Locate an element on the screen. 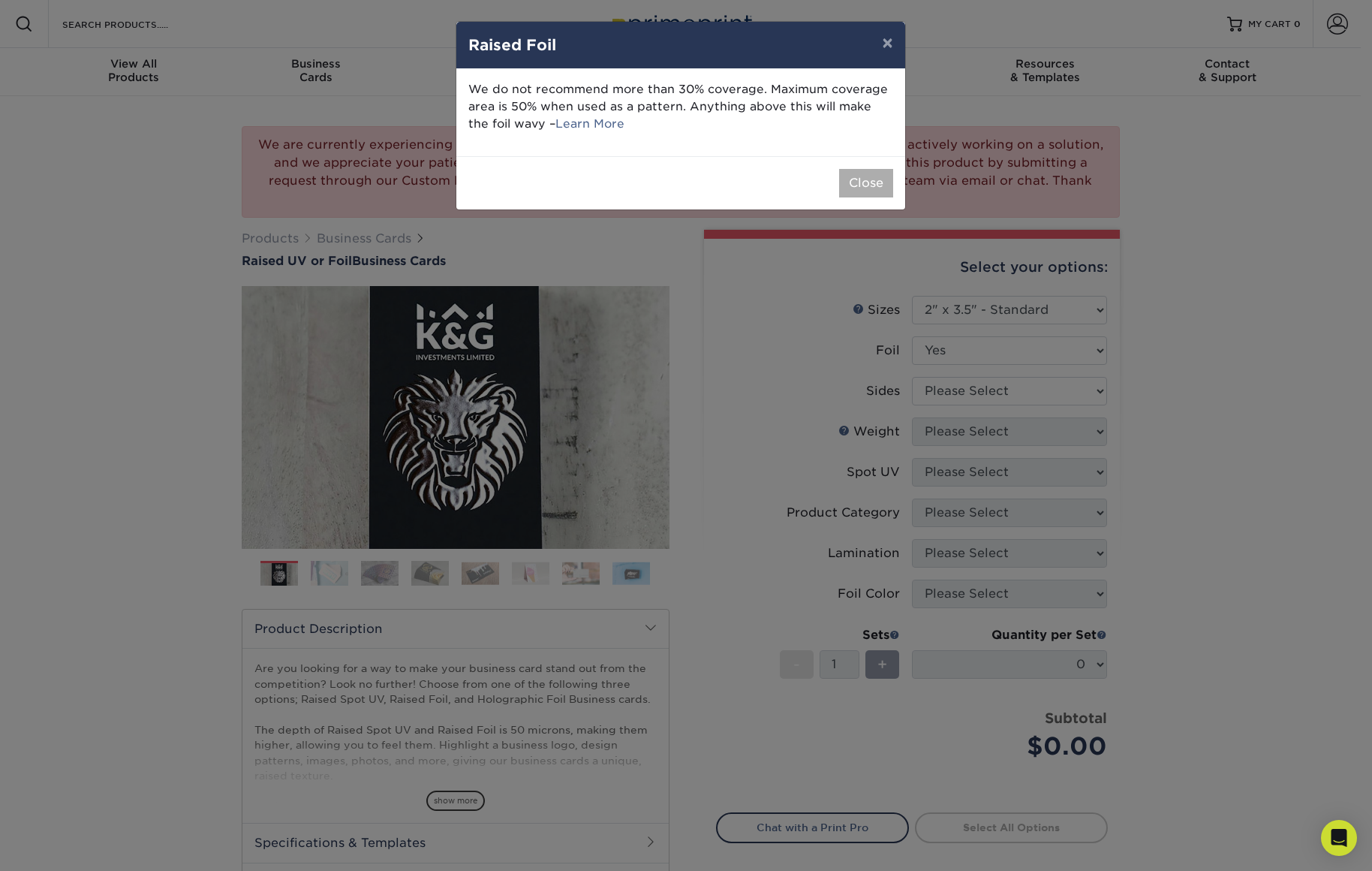 This screenshot has width=1372, height=871. h4: Raised Foil is located at coordinates (681, 45).